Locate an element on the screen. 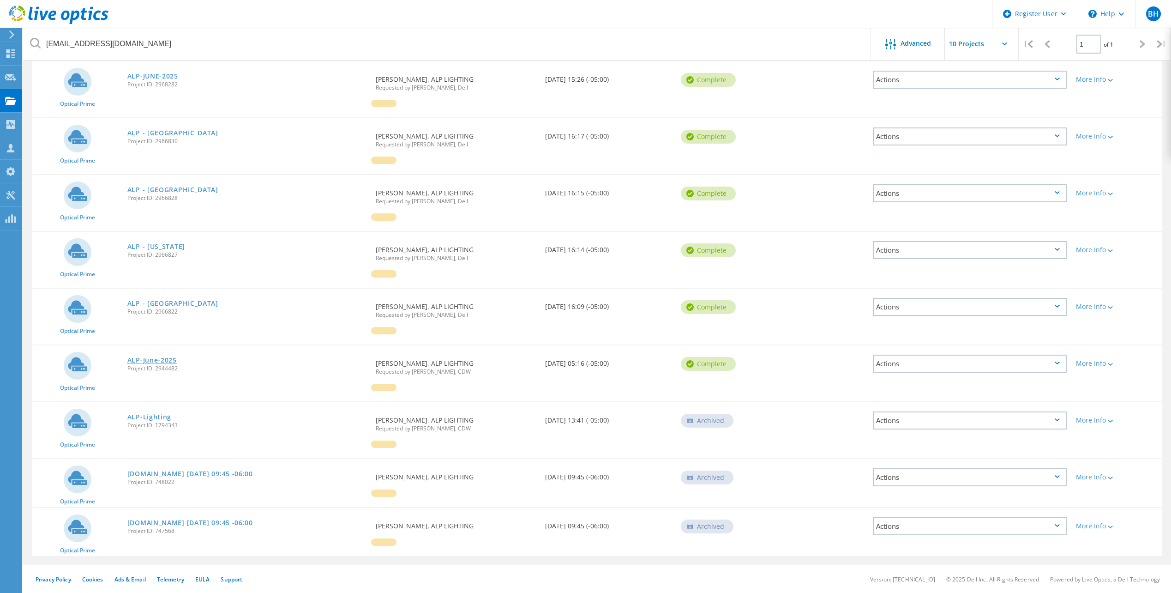  a: ALP-June-2025 is located at coordinates (152, 360).